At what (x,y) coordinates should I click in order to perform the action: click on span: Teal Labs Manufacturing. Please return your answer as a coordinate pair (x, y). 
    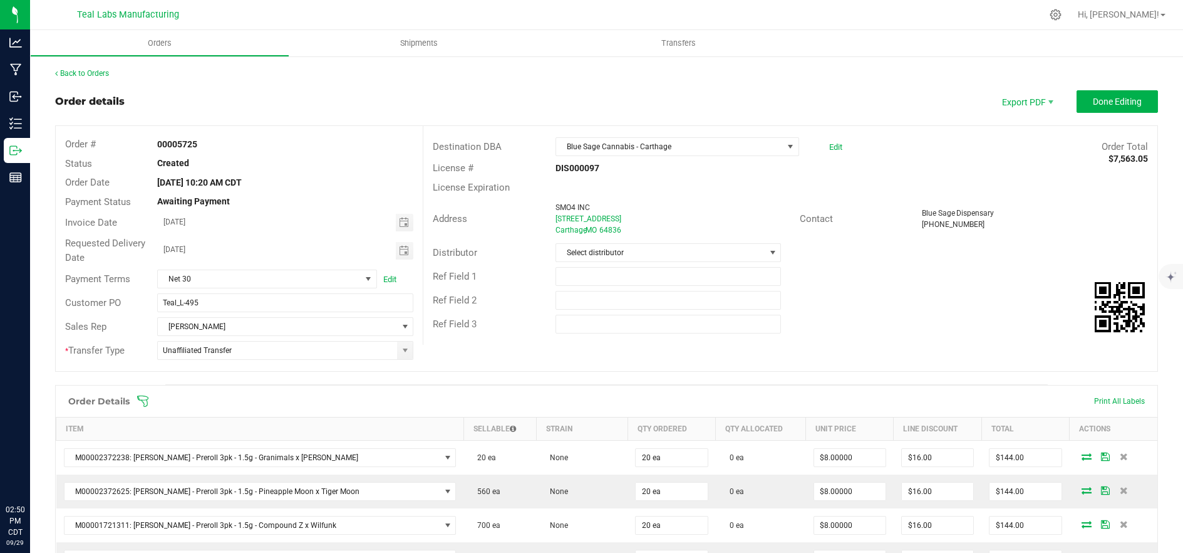
    Looking at the image, I should click on (128, 14).